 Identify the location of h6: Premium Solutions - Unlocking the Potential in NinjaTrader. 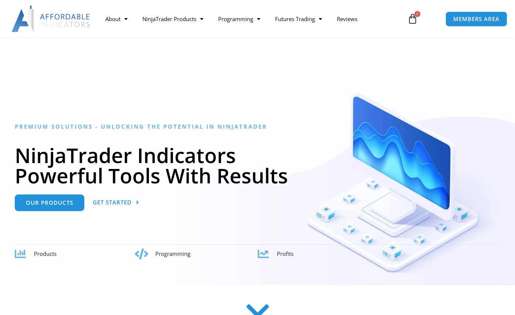
(257, 126).